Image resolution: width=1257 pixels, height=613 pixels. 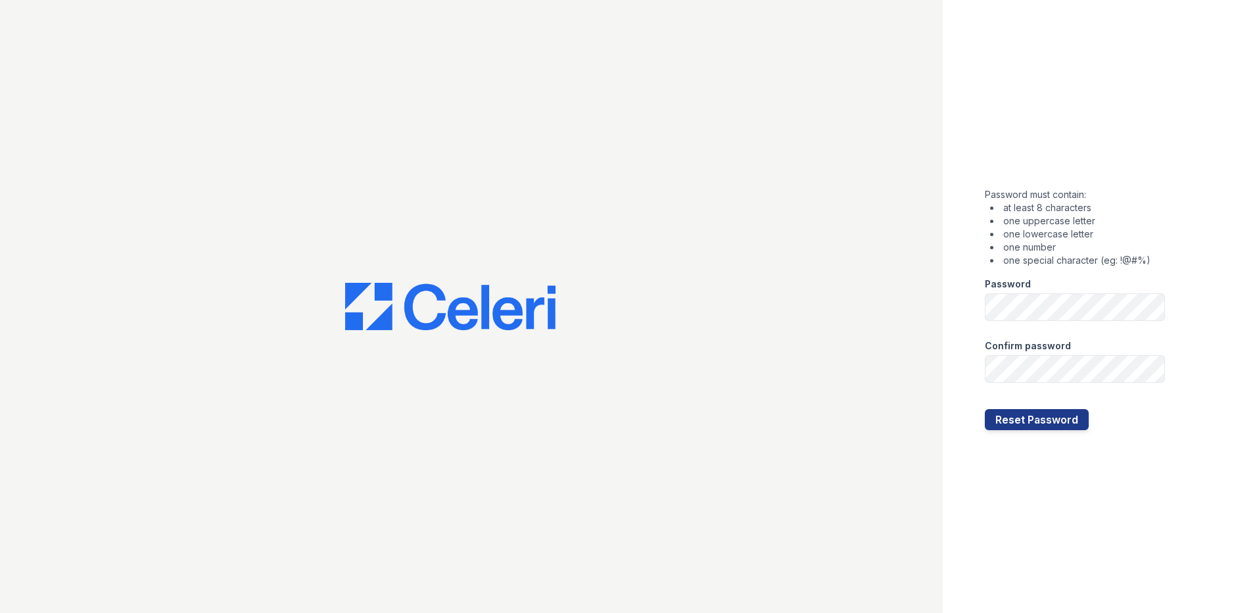 What do you see at coordinates (1008, 284) in the screenshot?
I see `label: Password` at bounding box center [1008, 284].